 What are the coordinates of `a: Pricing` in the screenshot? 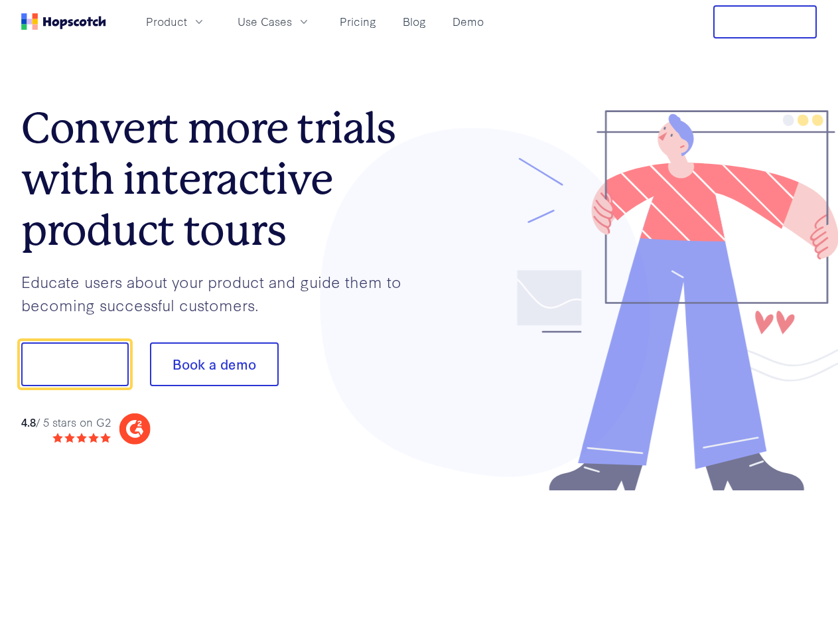 It's located at (357, 21).